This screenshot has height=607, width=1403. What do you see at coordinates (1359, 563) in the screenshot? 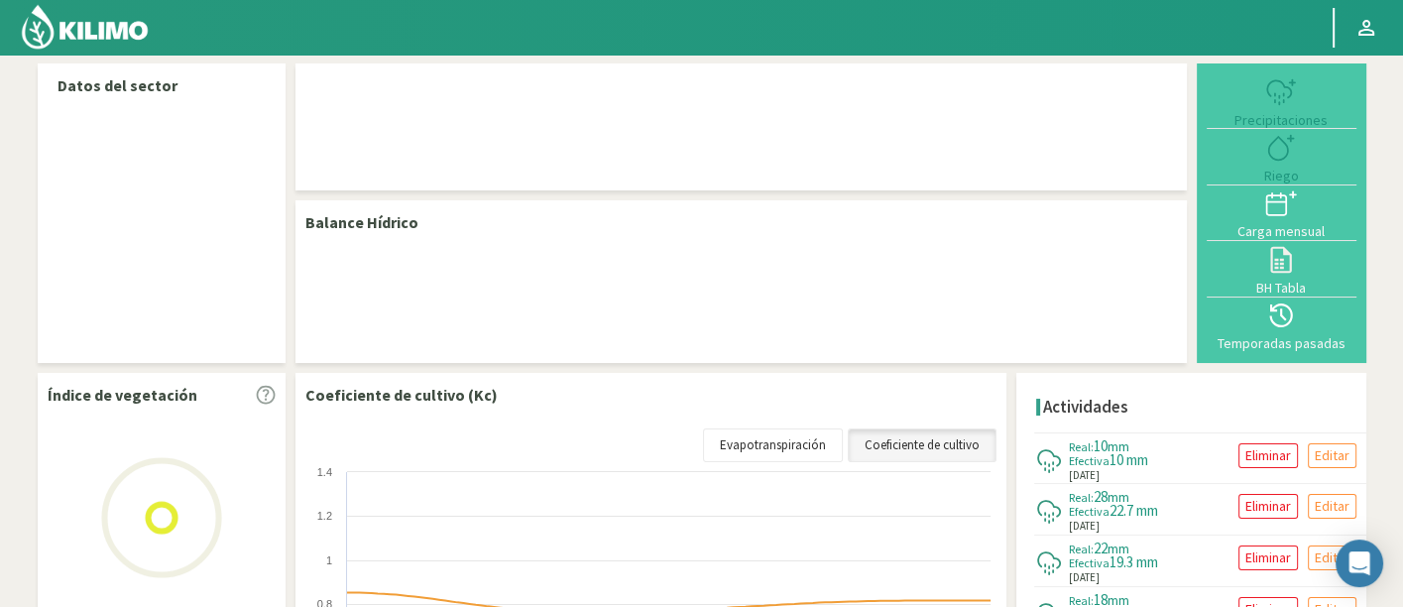
I see `div: Open Intercom Messenger` at bounding box center [1359, 563].